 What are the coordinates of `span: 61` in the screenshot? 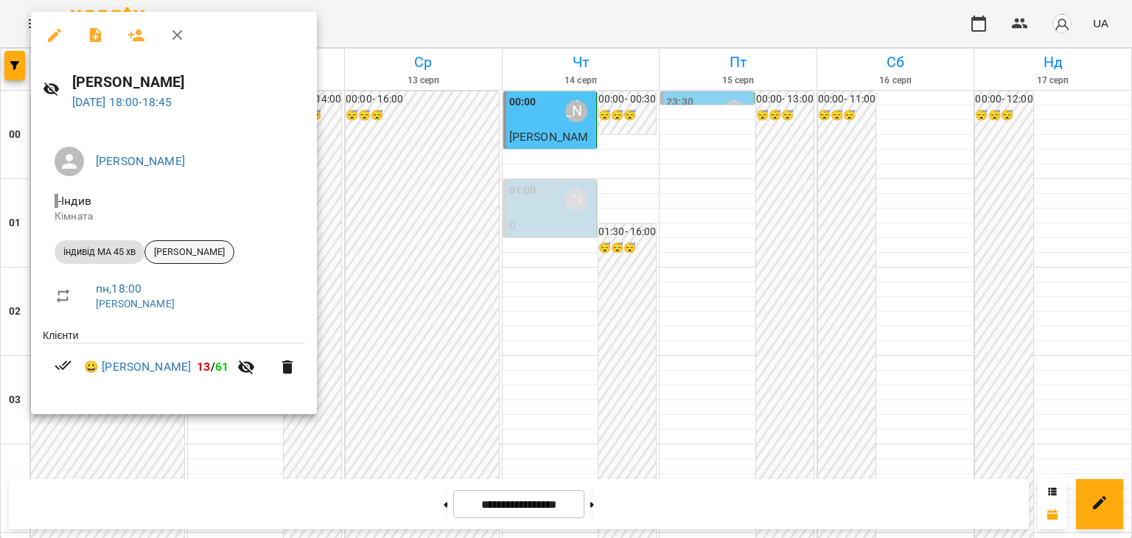 It's located at (222, 366).